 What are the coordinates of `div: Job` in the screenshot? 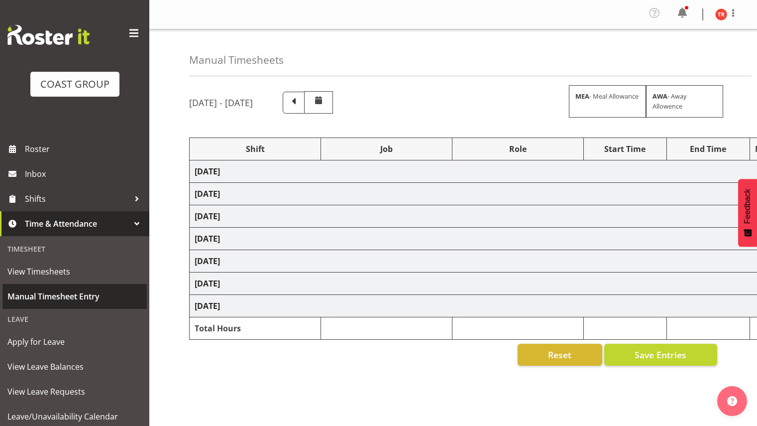 It's located at (386, 149).